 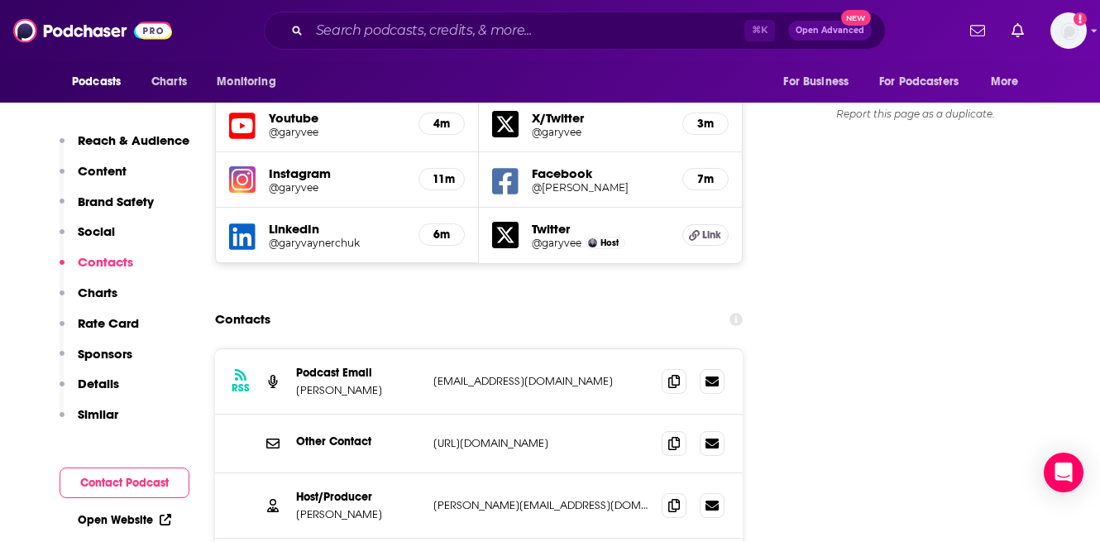 What do you see at coordinates (124, 482) in the screenshot?
I see `button: Contact Podcast` at bounding box center [124, 482].